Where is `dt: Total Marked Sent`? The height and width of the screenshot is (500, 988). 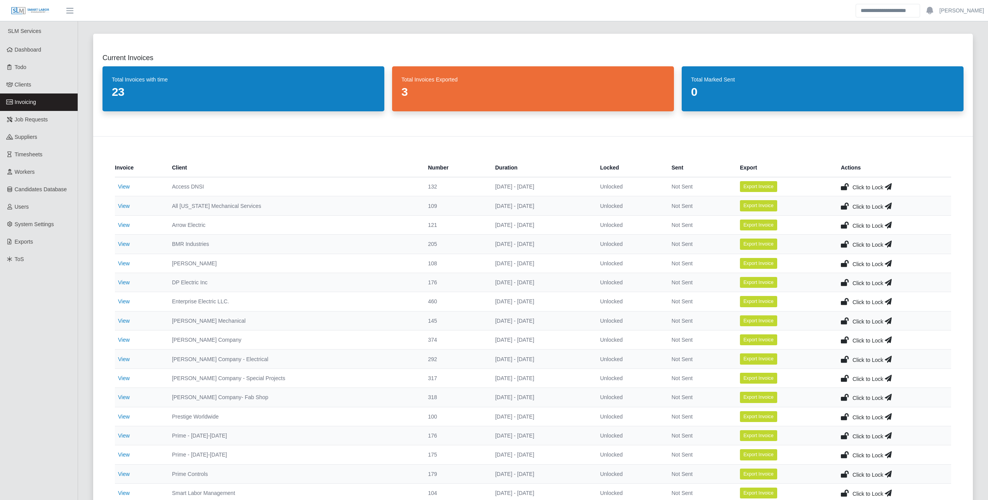
dt: Total Marked Sent is located at coordinates (823, 80).